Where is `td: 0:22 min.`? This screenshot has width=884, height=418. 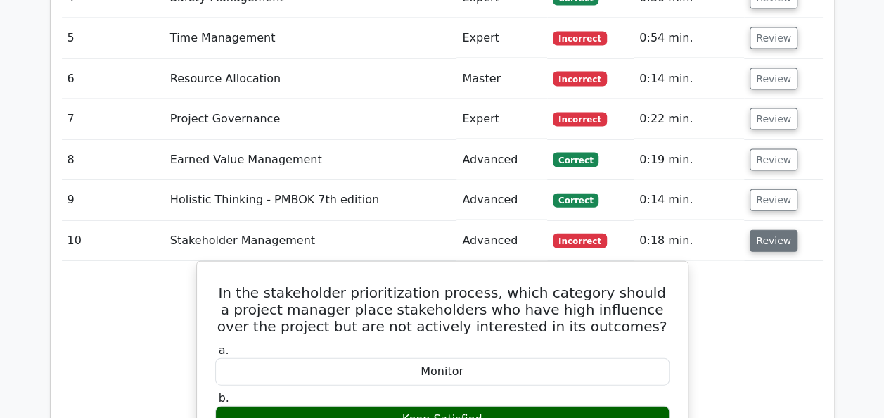 td: 0:22 min. is located at coordinates (689, 119).